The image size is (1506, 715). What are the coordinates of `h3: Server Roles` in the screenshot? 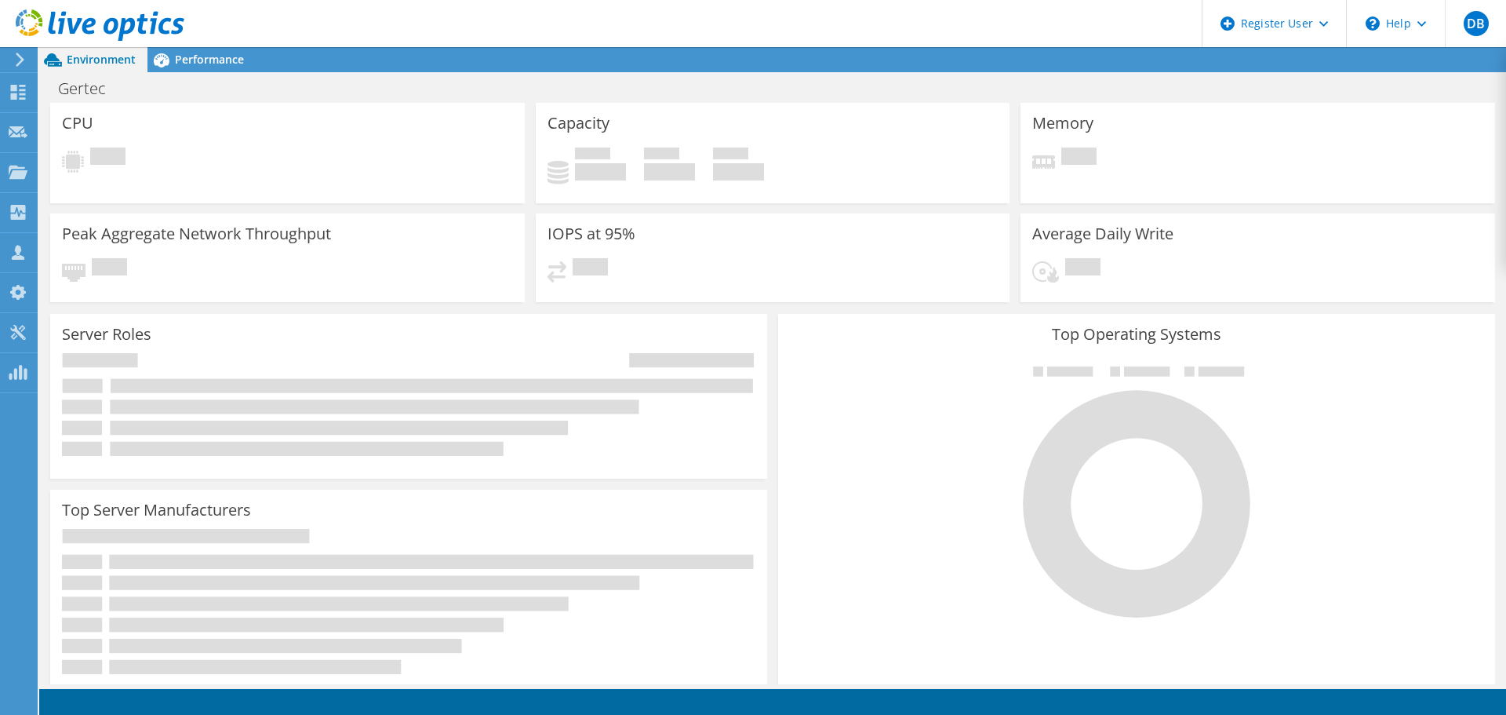 It's located at (107, 334).